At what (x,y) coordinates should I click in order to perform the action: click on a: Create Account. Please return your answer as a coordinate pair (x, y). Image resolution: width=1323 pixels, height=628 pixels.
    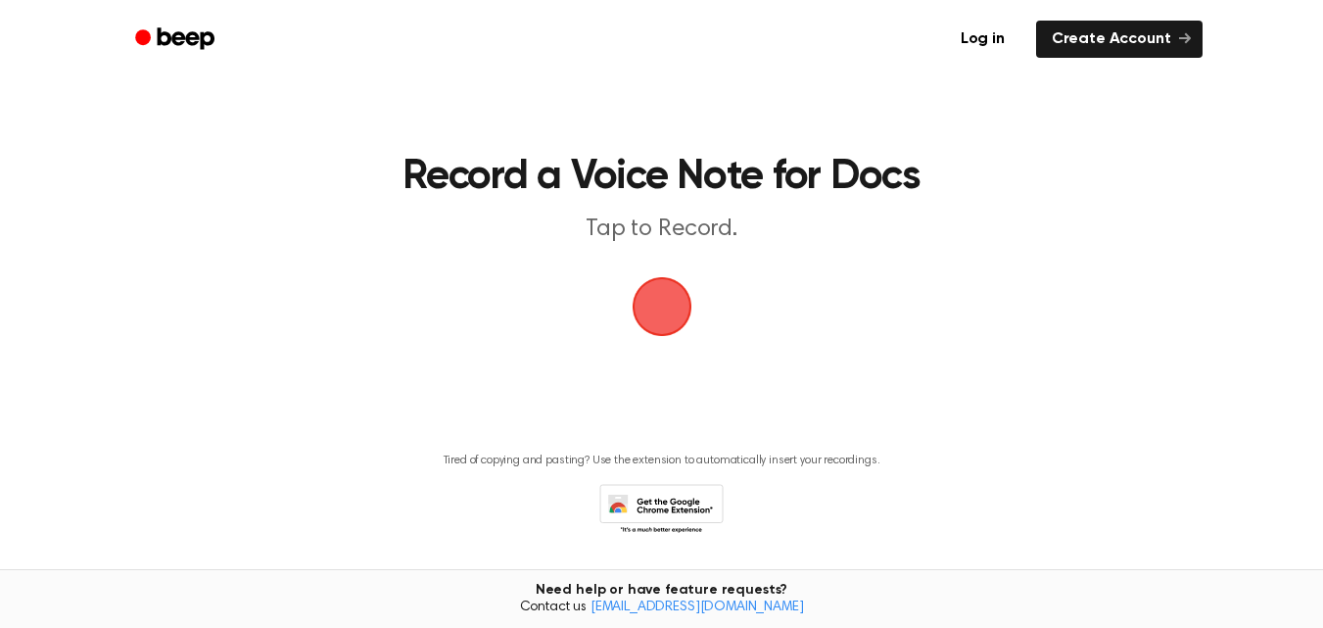
    Looking at the image, I should click on (1119, 39).